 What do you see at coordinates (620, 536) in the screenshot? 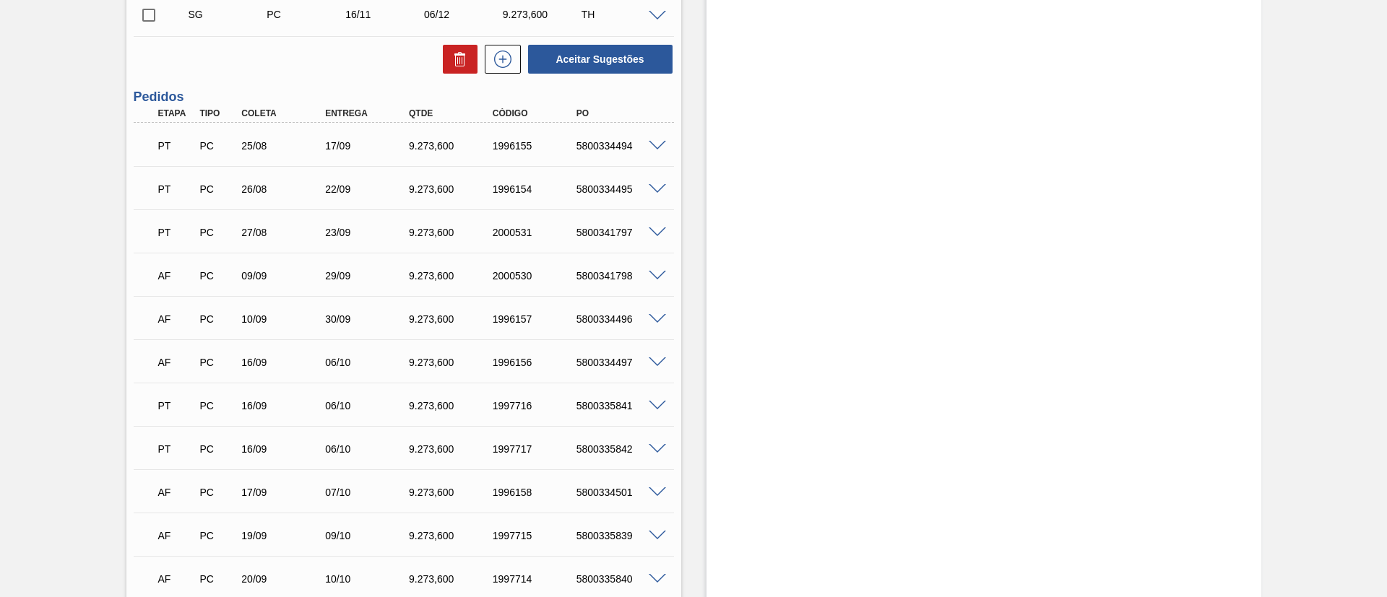
I see `div: 5800335839` at bounding box center [620, 536].